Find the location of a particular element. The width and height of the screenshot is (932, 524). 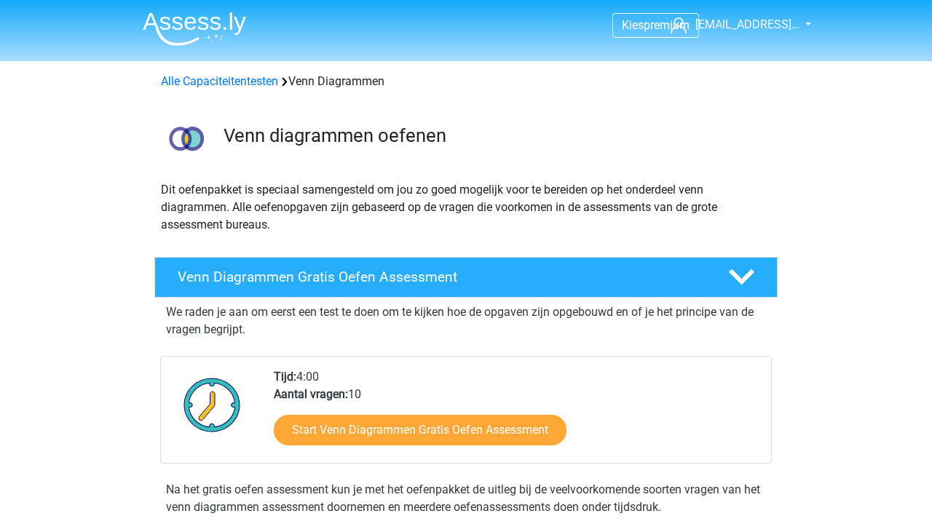

img: Assessly is located at coordinates (195, 28).